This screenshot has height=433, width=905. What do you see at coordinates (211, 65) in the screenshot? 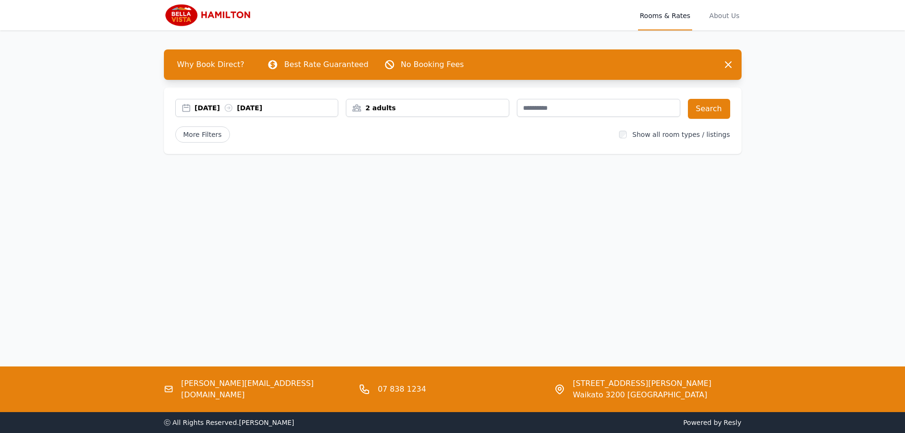
I see `span: Why Book Direct?` at bounding box center [211, 65].